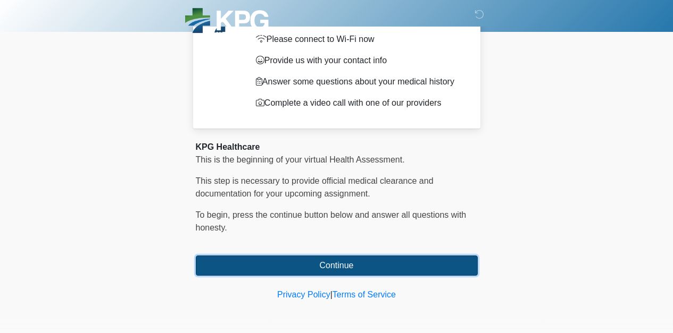 This screenshot has width=673, height=333. What do you see at coordinates (358, 82) in the screenshot?
I see `p: Answer some questions about your medical history` at bounding box center [358, 82].